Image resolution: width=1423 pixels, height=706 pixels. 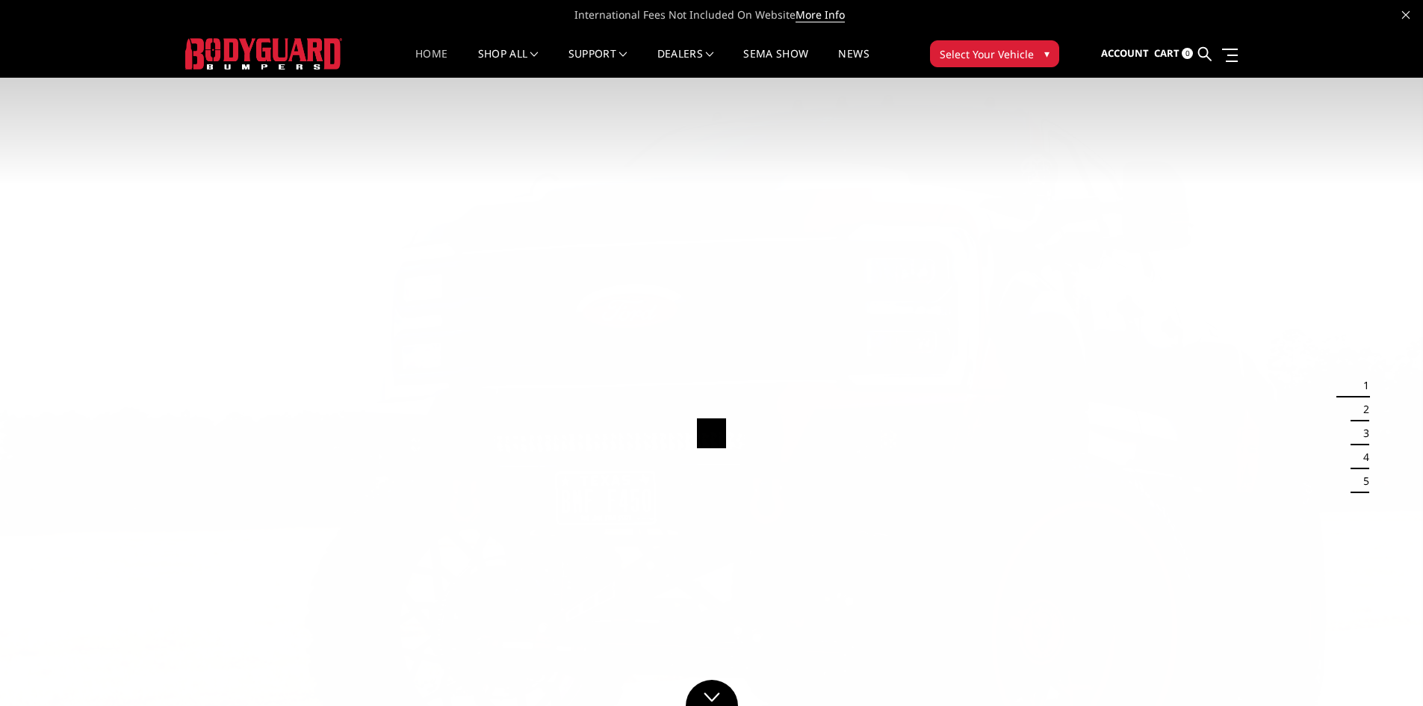 I want to click on span: Cart, so click(x=1166, y=53).